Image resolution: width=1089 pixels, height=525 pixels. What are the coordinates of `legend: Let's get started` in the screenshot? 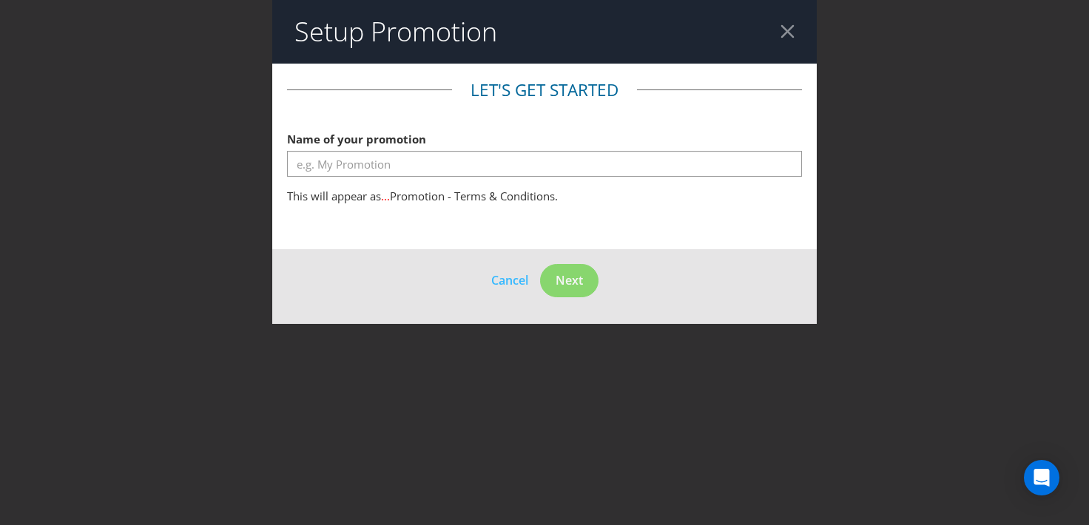 It's located at (545, 90).